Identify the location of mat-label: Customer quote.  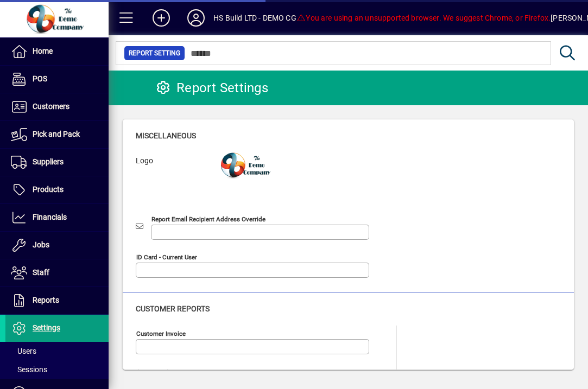
(159, 372).